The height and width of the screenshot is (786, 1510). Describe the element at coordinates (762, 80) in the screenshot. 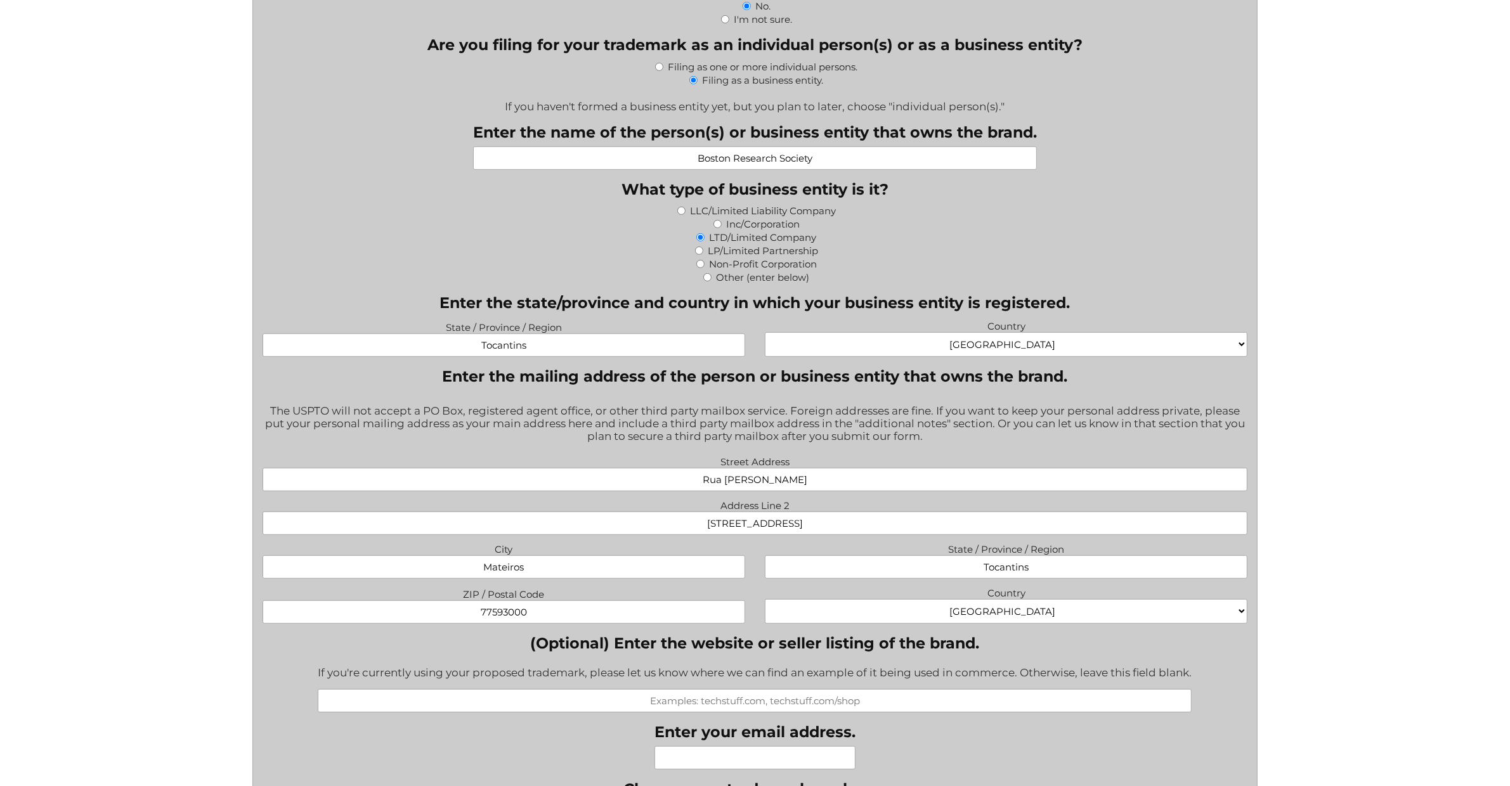

I see `label: Filing as a business entity.` at that location.